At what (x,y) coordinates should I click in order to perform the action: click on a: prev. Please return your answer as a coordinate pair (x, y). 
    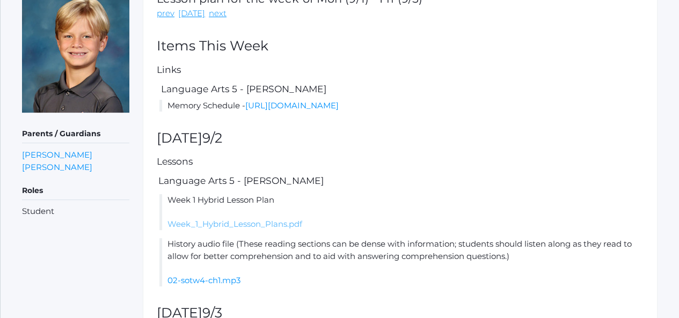
    Looking at the image, I should click on (165, 13).